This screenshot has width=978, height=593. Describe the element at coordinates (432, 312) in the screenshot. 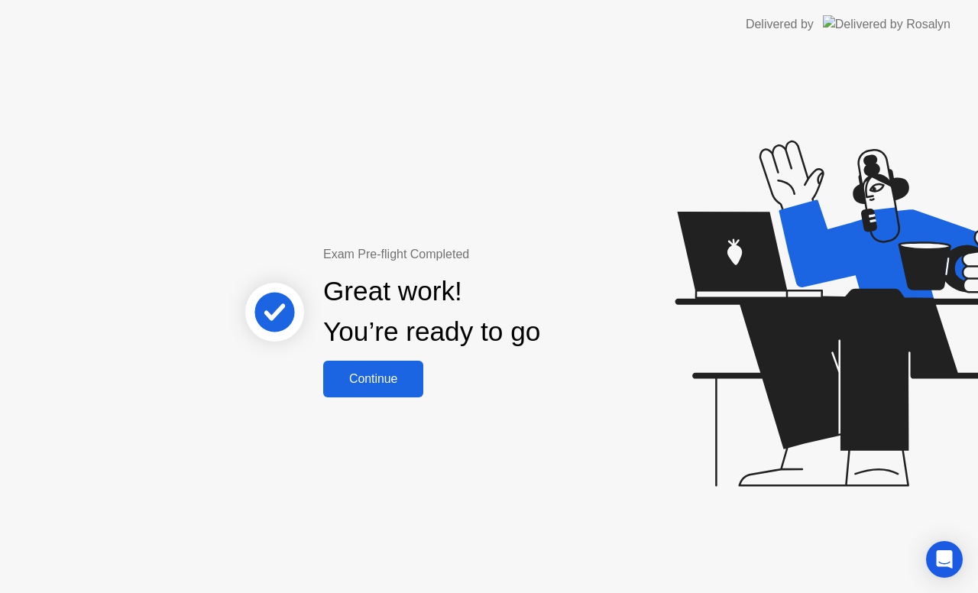

I see `div: Great work! You’re ready to go` at that location.